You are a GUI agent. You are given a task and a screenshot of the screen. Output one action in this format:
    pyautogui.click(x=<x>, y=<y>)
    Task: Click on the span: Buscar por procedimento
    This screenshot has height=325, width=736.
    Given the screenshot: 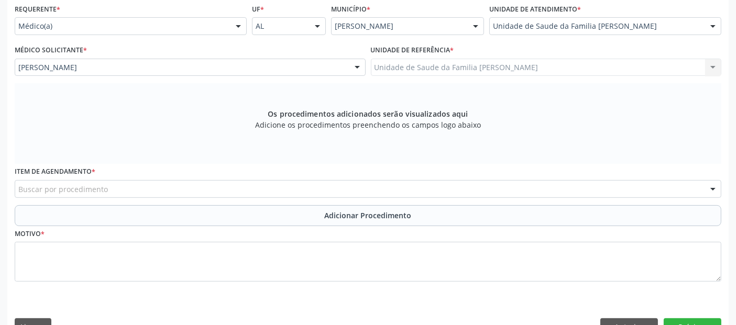 What is the action you would take?
    pyautogui.click(x=63, y=189)
    